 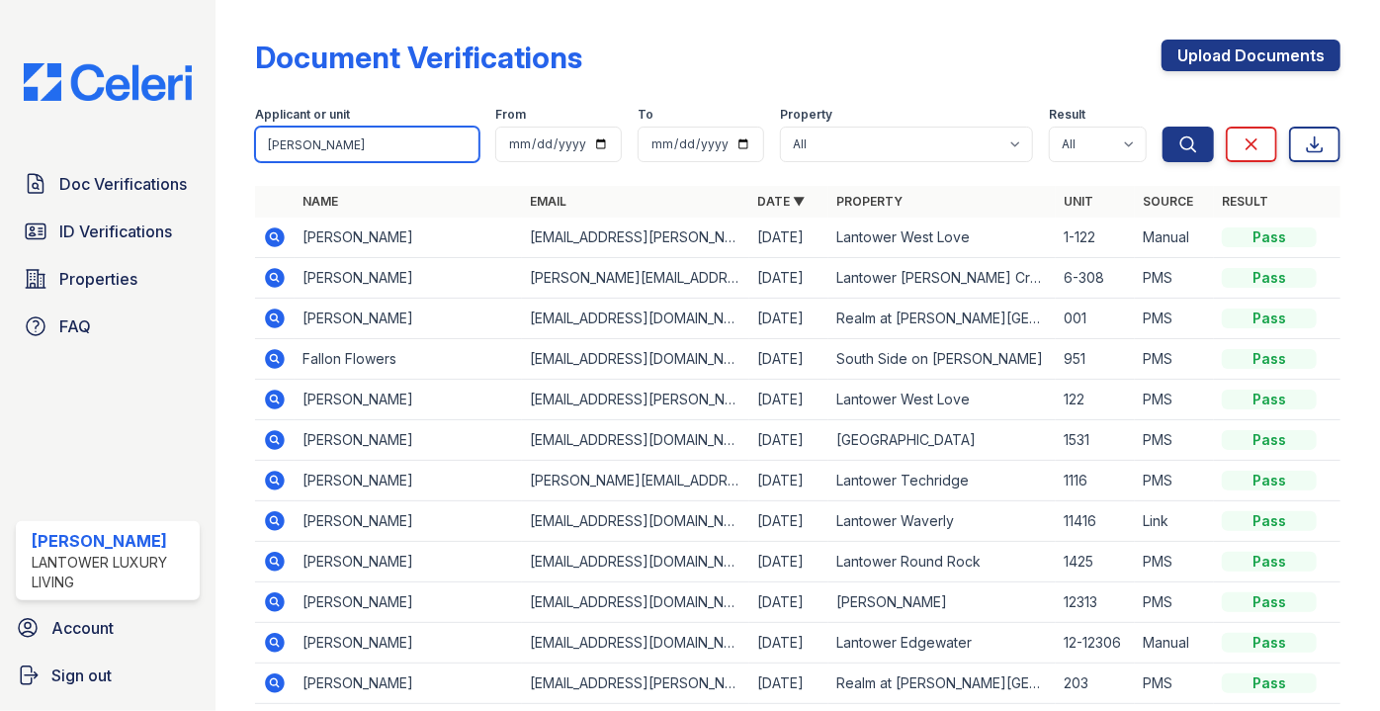 What do you see at coordinates (108, 82) in the screenshot?
I see `img: CE_Logo_Blue-a8612792a0a2168367f1c8372b55b34899dd931a85d93a1a3d3e32e68fde9ad4.png` at bounding box center [108, 82].